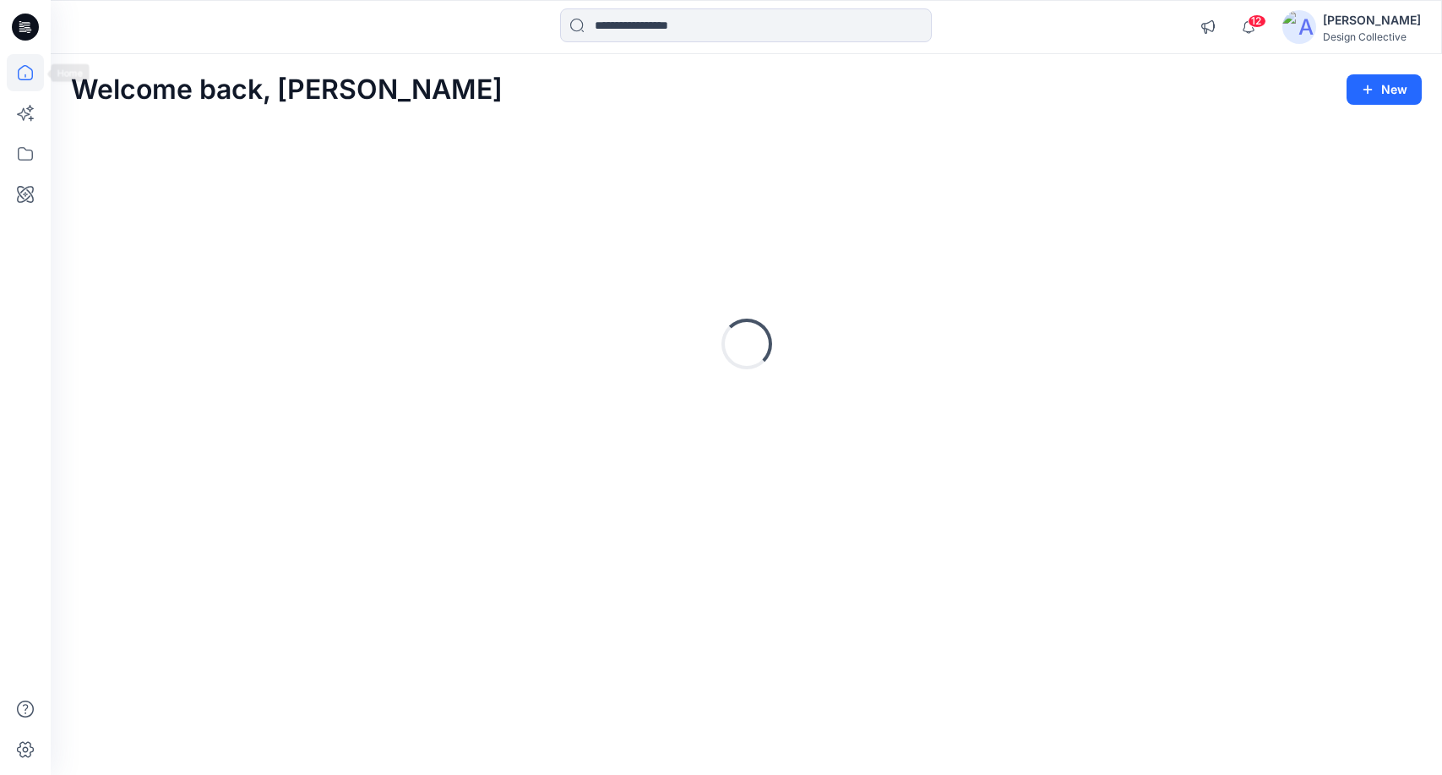  I want to click on button: New, so click(1384, 90).